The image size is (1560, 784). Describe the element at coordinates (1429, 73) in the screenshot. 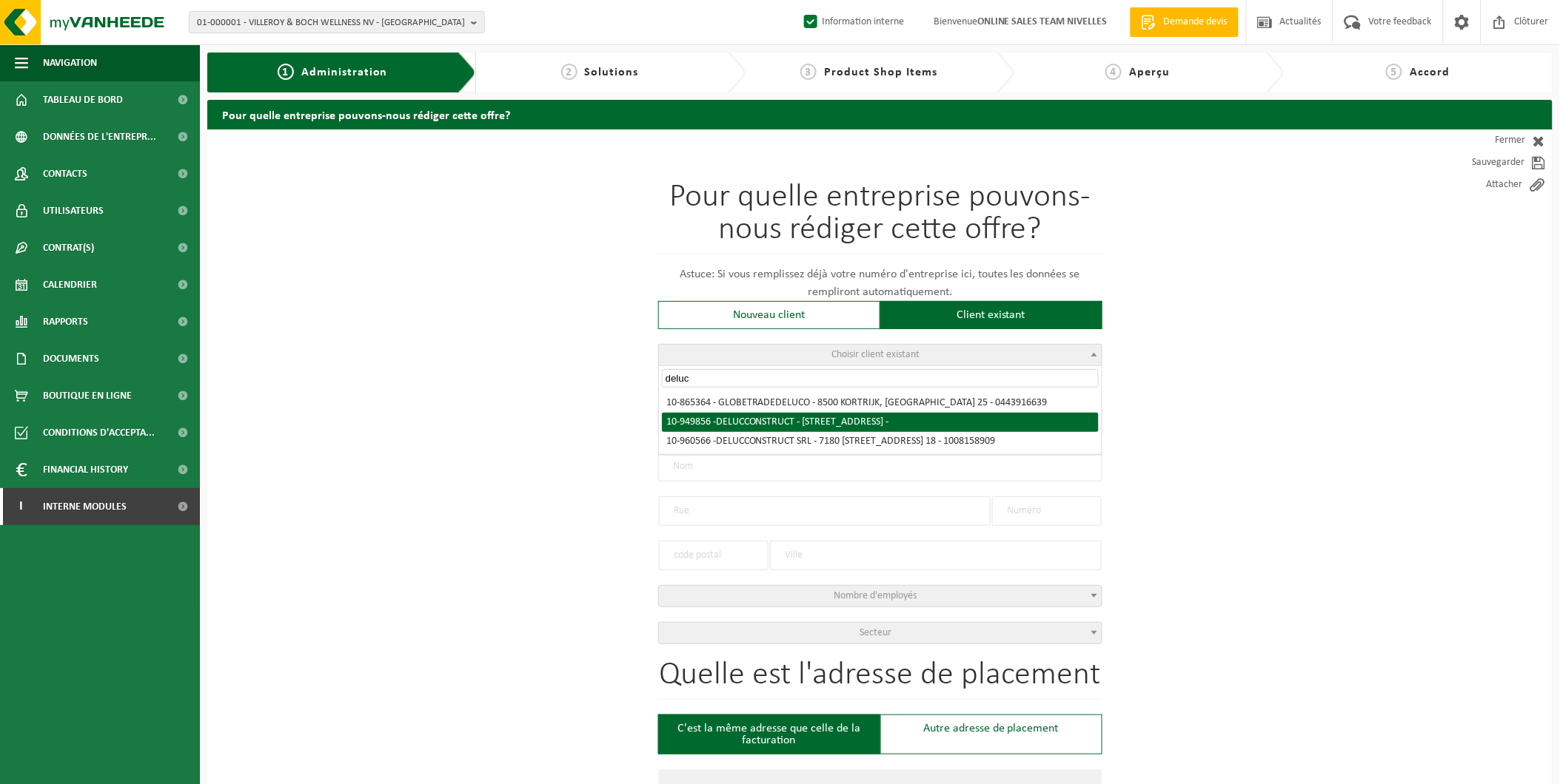

I see `span: Accord` at that location.